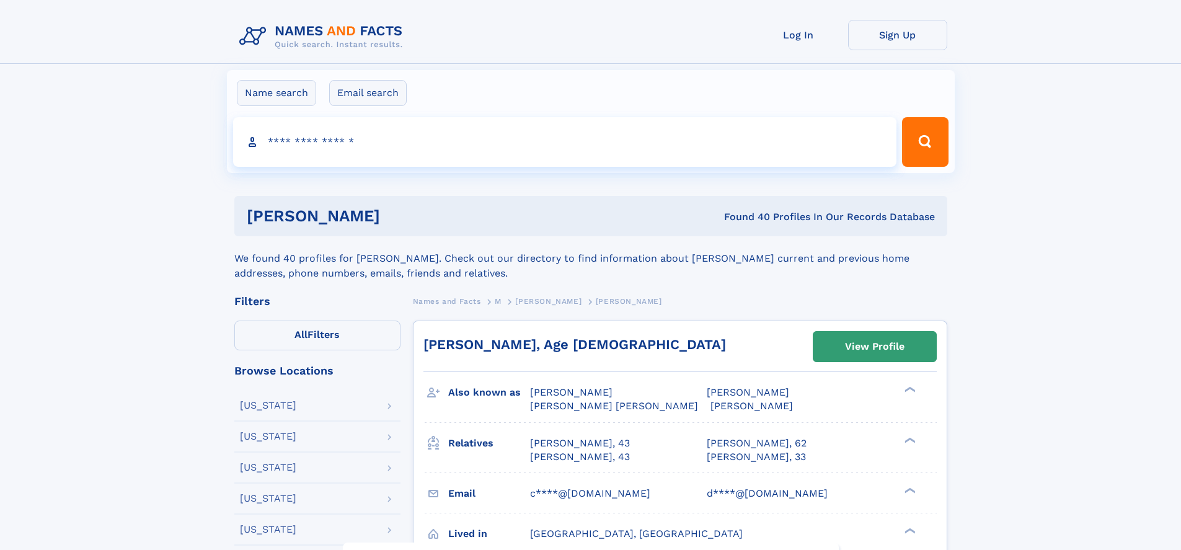 The image size is (1181, 550). Describe the element at coordinates (565, 142) in the screenshot. I see `input: search input` at that location.